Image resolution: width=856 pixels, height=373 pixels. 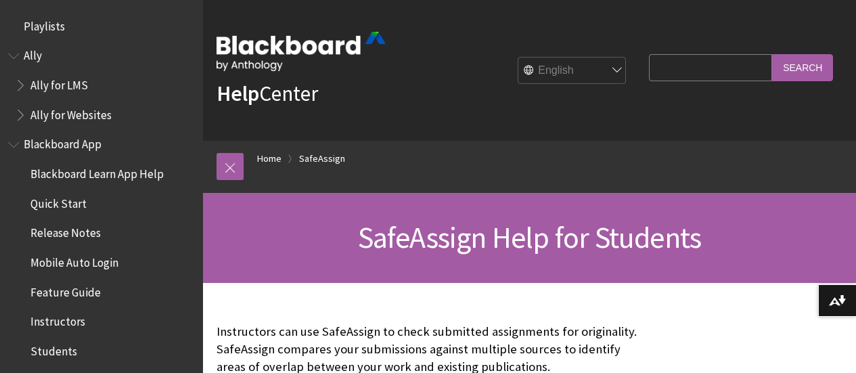 I want to click on span: SafeAssign Help for Students, so click(x=530, y=237).